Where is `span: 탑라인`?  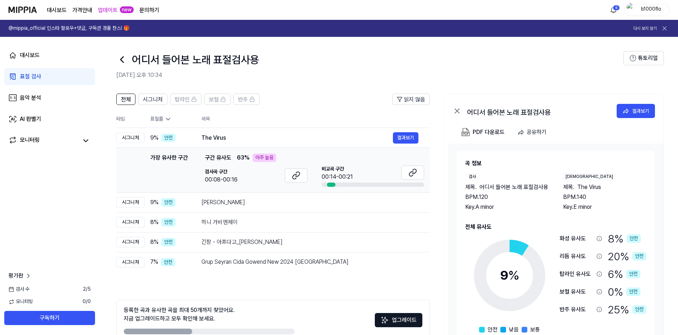
span: 탑라인 is located at coordinates (182, 100).